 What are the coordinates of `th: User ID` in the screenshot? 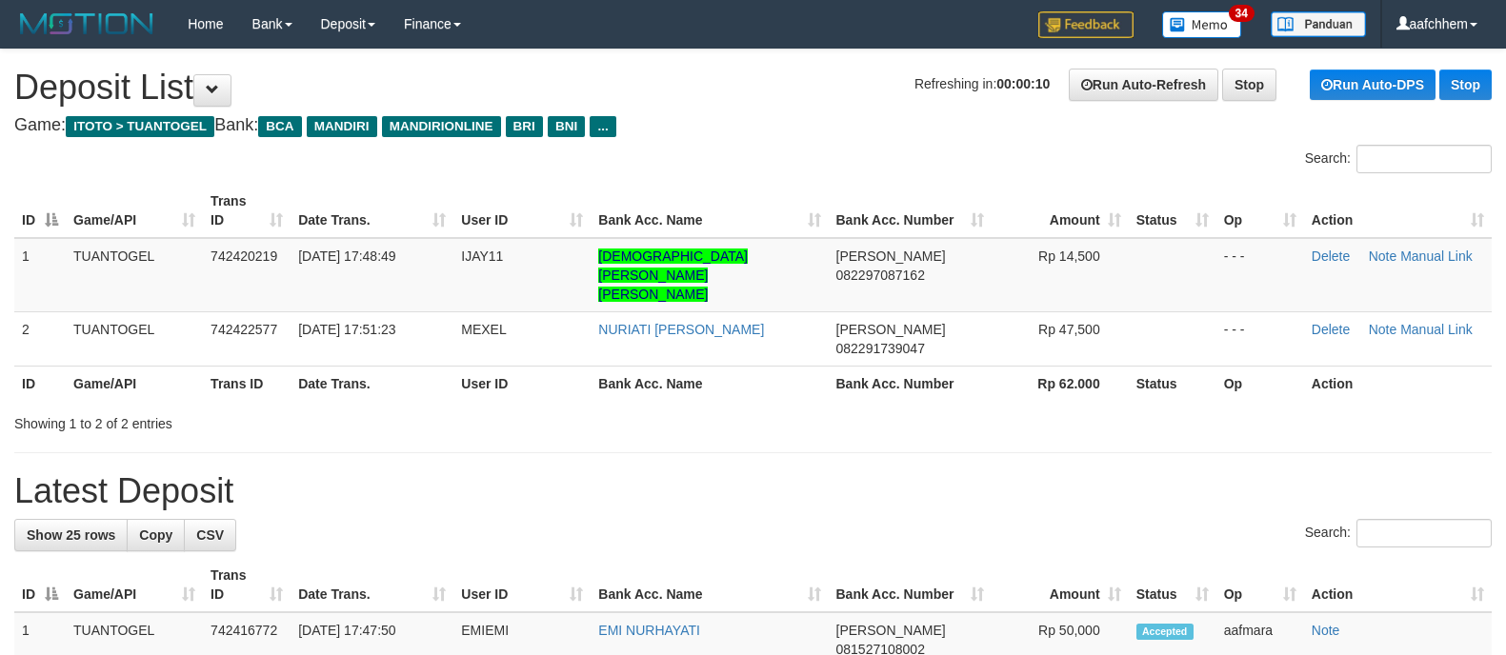 It's located at (522, 383).